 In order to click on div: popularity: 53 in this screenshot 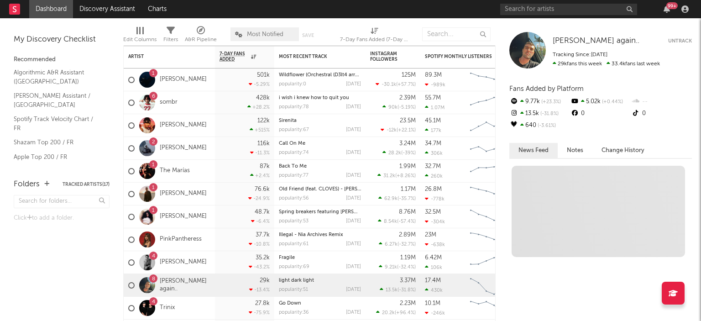, I will do `click(294, 221)`.